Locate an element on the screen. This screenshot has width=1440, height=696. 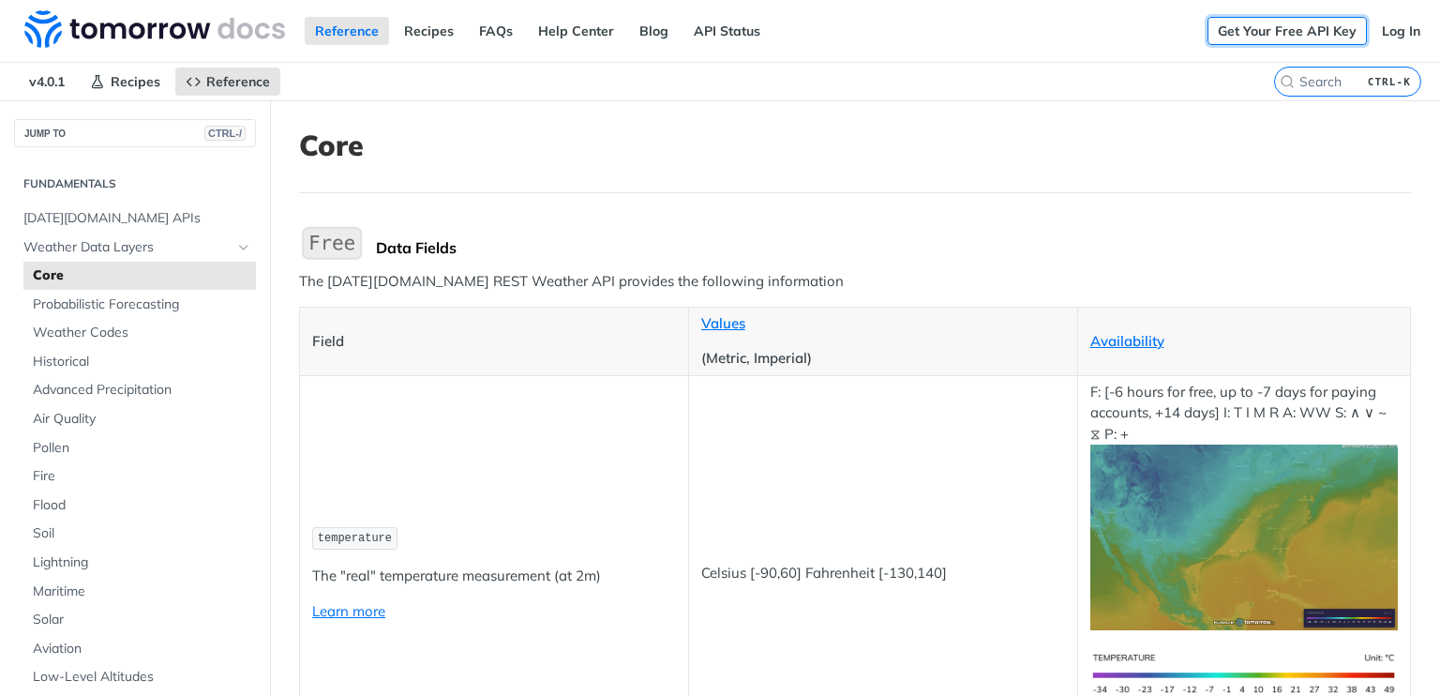
a: Values is located at coordinates (723, 322).